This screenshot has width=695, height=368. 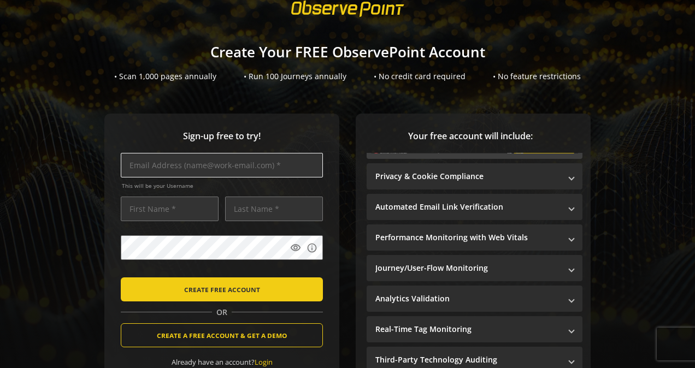 I want to click on mat-panel-title: Automated Email Link Verification, so click(x=468, y=207).